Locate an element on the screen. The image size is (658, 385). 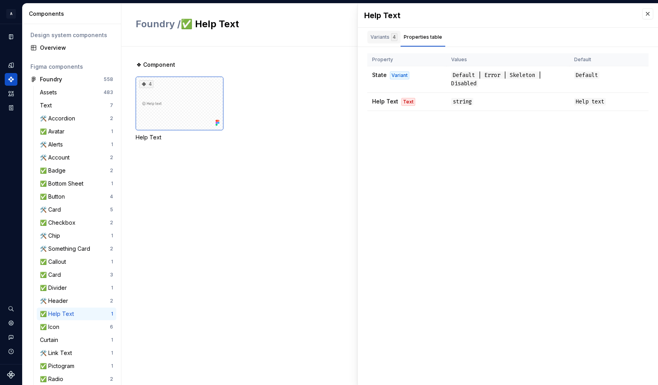
div: 🛠️ Link Text is located at coordinates (57, 353).